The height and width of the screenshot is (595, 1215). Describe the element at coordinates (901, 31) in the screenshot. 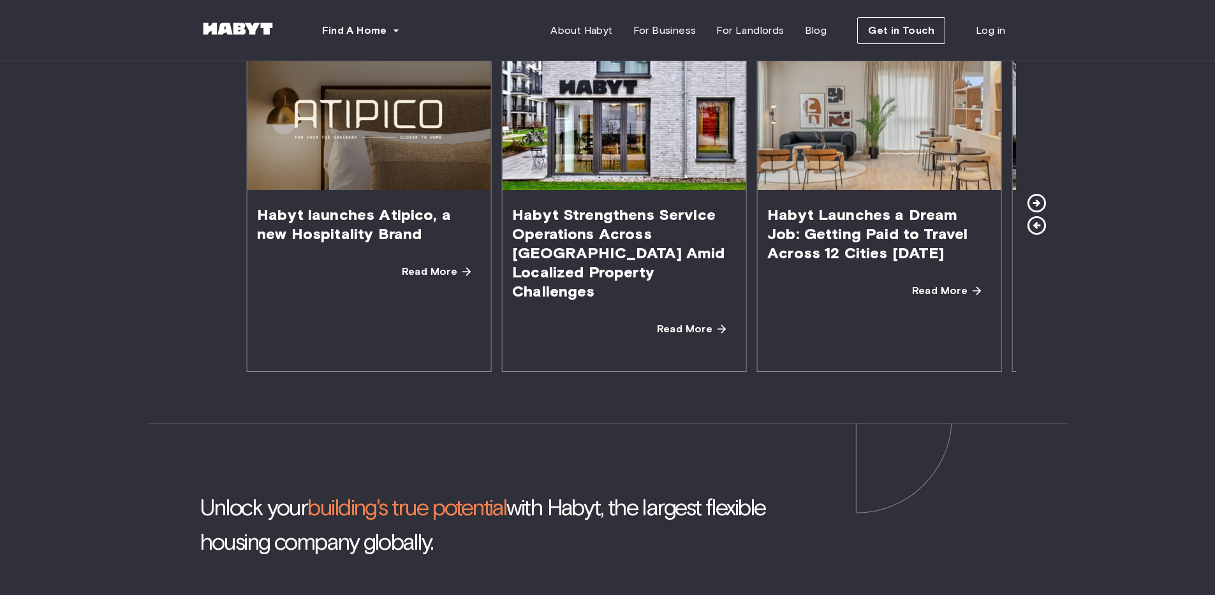

I see `button: Get in Touch` at that location.